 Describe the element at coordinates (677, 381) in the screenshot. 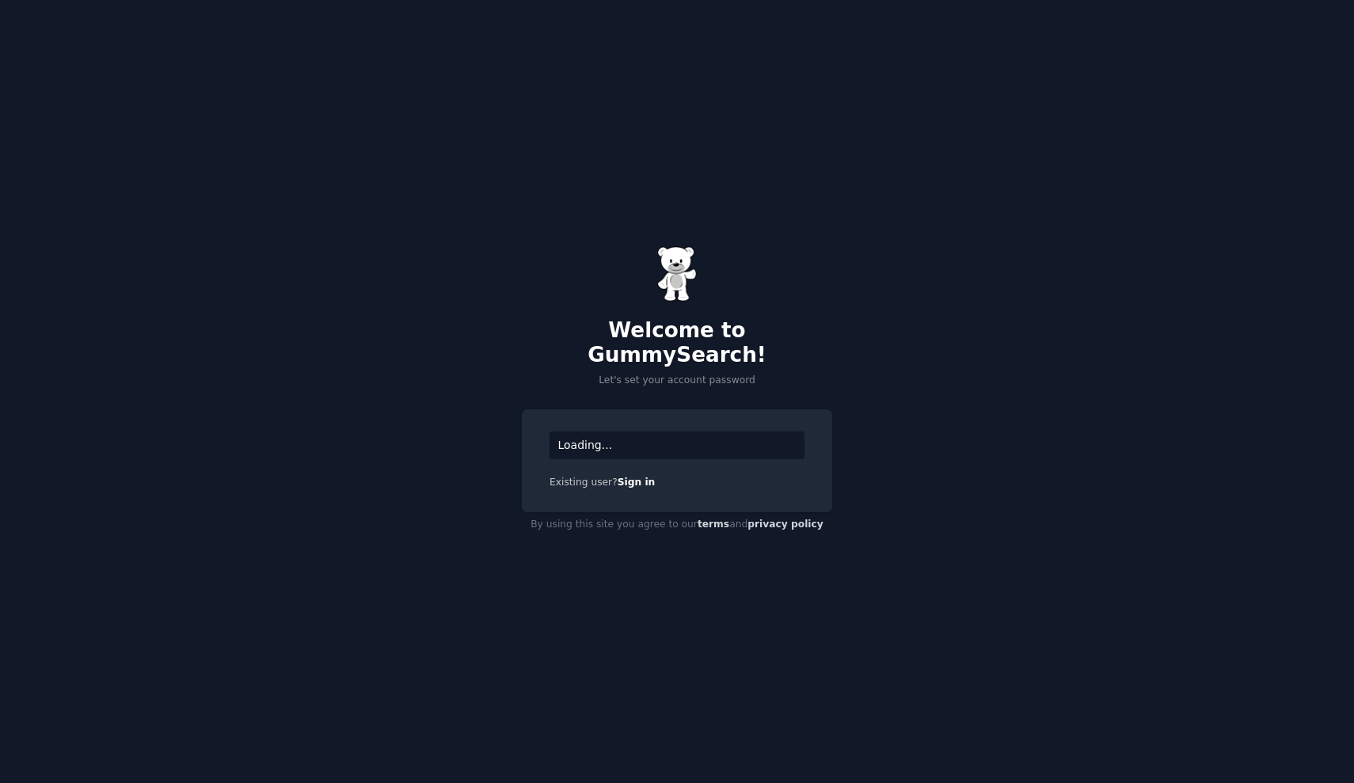

I see `p: Let's set your account password` at that location.